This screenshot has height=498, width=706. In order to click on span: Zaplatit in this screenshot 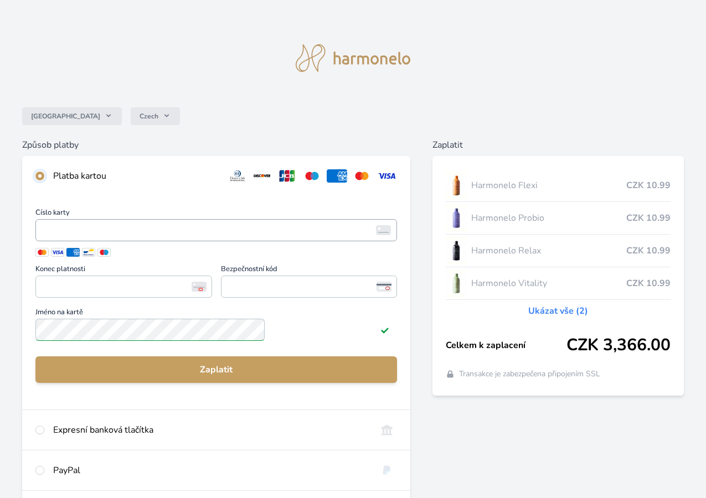, I will do `click(216, 370)`.